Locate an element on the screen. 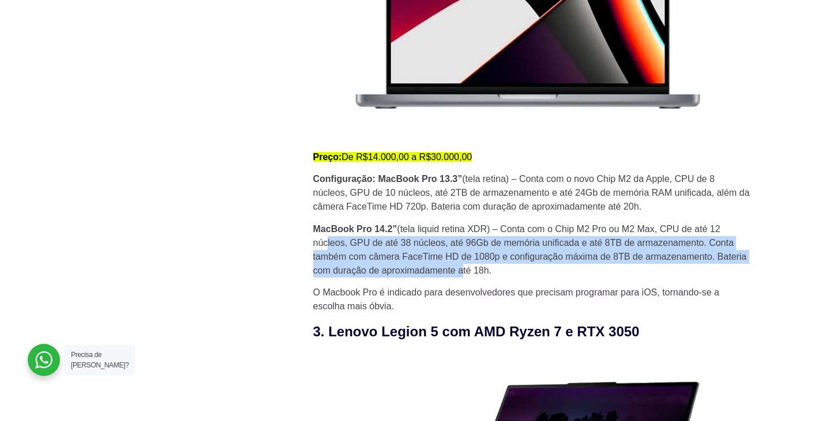  strong: MacBook Pro 14.2” is located at coordinates (355, 229).